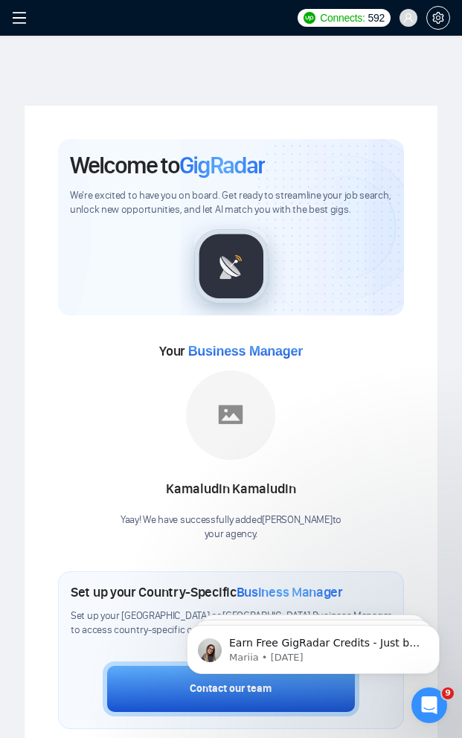 The width and height of the screenshot is (462, 738). Describe the element at coordinates (409, 18) in the screenshot. I see `span: user` at that location.